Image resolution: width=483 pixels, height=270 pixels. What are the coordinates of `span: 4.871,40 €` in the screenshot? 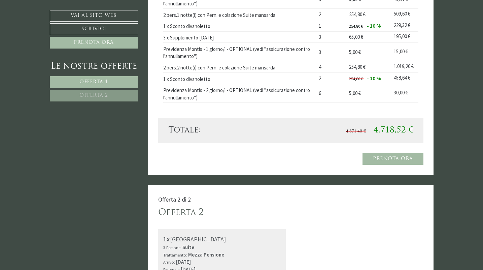 It's located at (356, 131).